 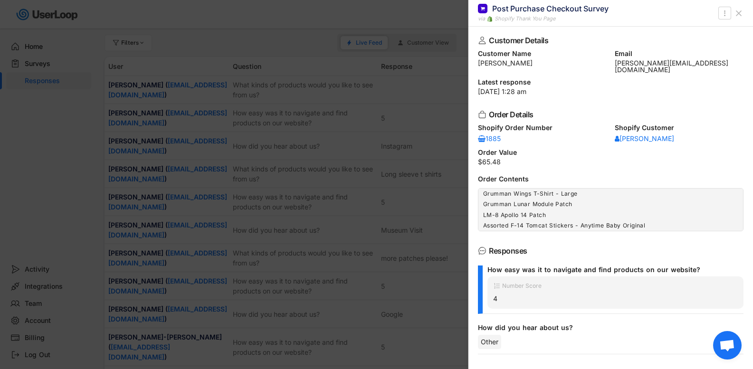 What do you see at coordinates (610, 162) in the screenshot?
I see `div: $65.48` at bounding box center [610, 162].